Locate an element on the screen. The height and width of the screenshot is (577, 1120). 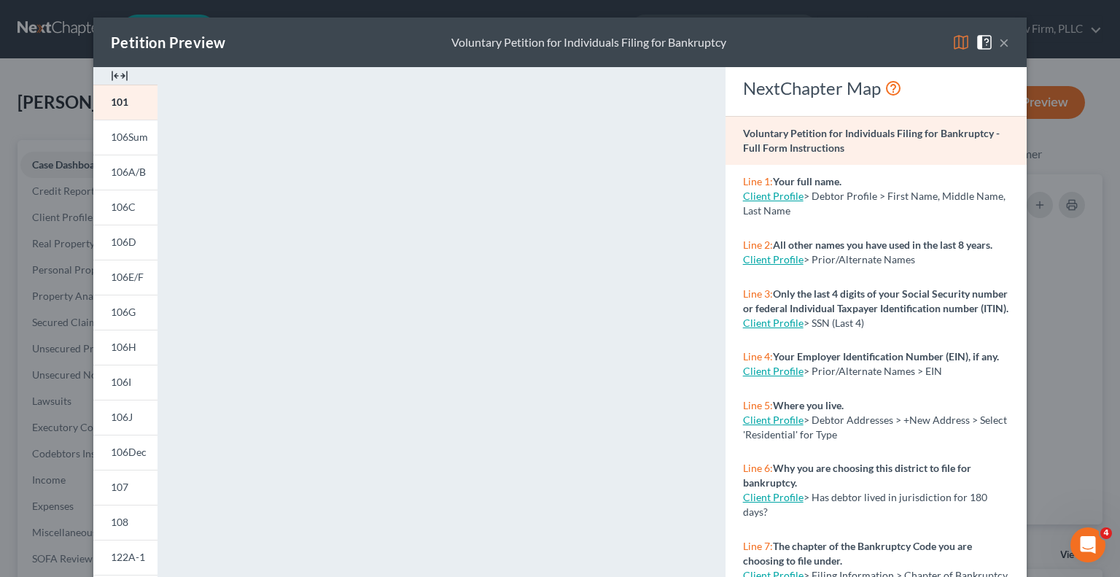
a: 106C is located at coordinates (125, 207).